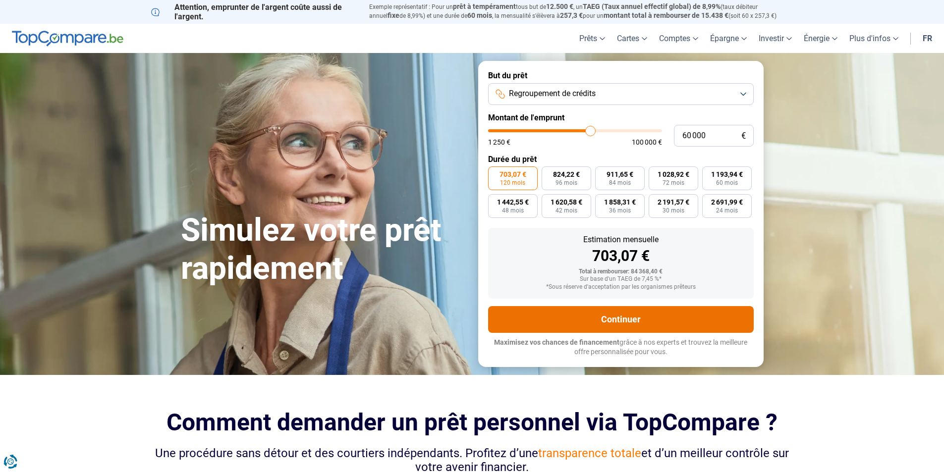  I want to click on h2: Comment demander un prêt personnel via TopCompare ?, so click(472, 422).